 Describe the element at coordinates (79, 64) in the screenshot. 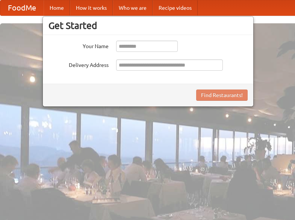

I see `label: Delivery Address` at that location.